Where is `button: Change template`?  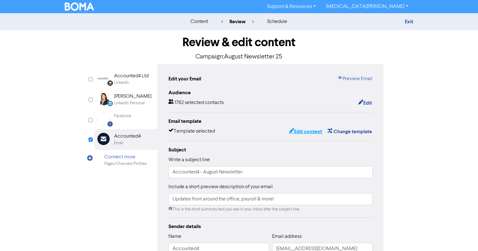 button: Change template is located at coordinates (350, 132).